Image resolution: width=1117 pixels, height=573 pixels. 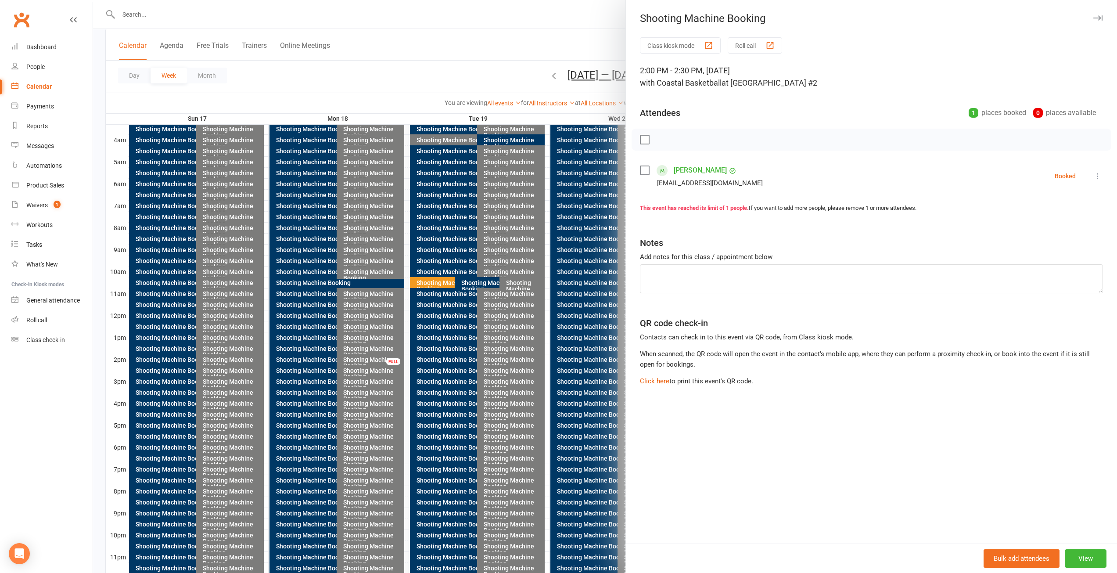 What do you see at coordinates (1021, 558) in the screenshot?
I see `button: Bulk add attendees` at bounding box center [1021, 558].